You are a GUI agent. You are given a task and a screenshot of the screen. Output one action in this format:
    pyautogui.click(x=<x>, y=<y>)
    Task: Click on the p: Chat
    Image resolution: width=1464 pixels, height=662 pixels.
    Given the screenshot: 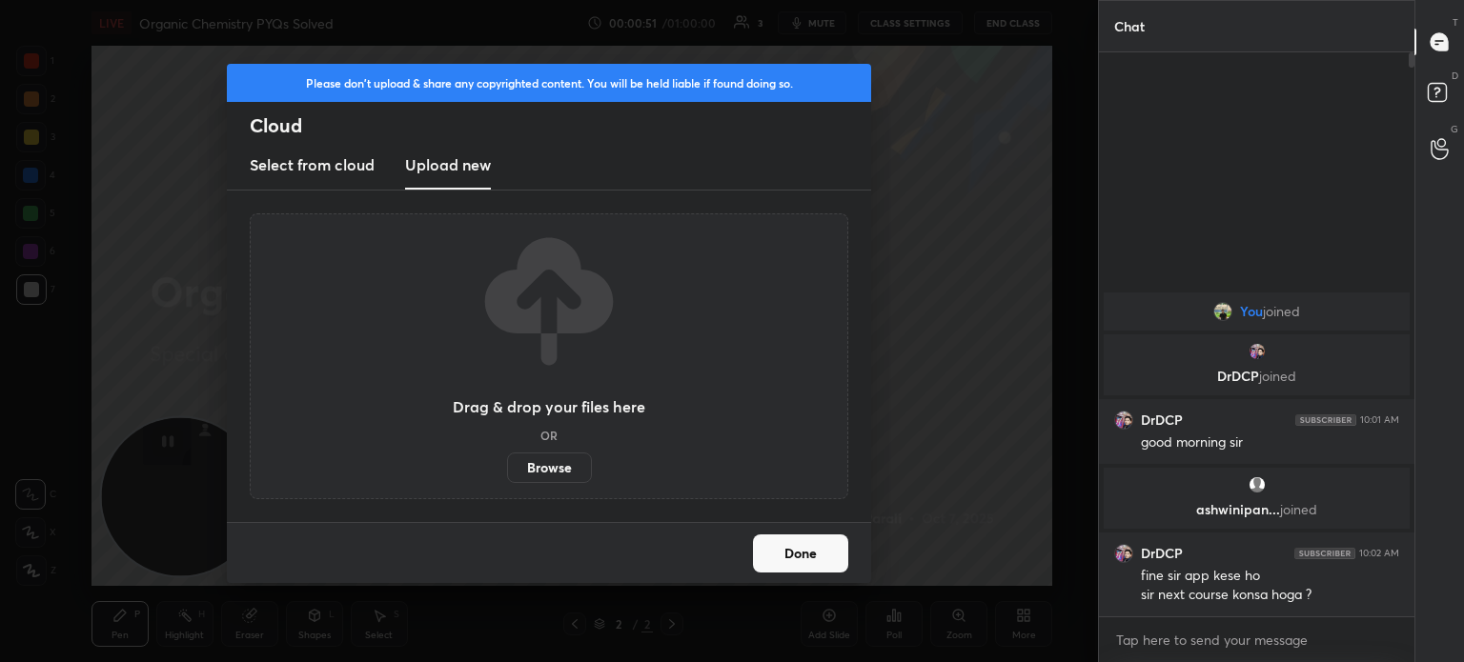 What is the action you would take?
    pyautogui.click(x=1130, y=26)
    